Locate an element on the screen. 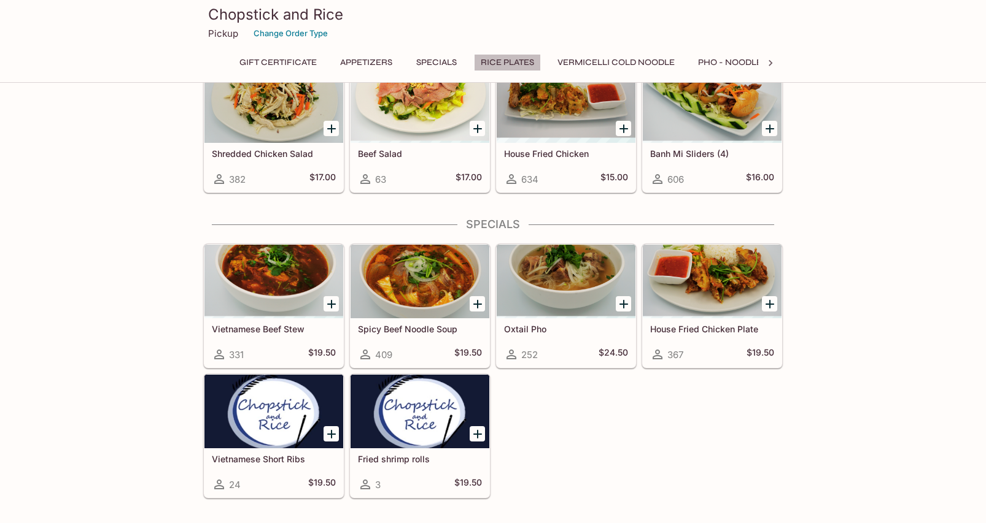  button: Add Spicy Beef Noodle Soup is located at coordinates (477, 304).